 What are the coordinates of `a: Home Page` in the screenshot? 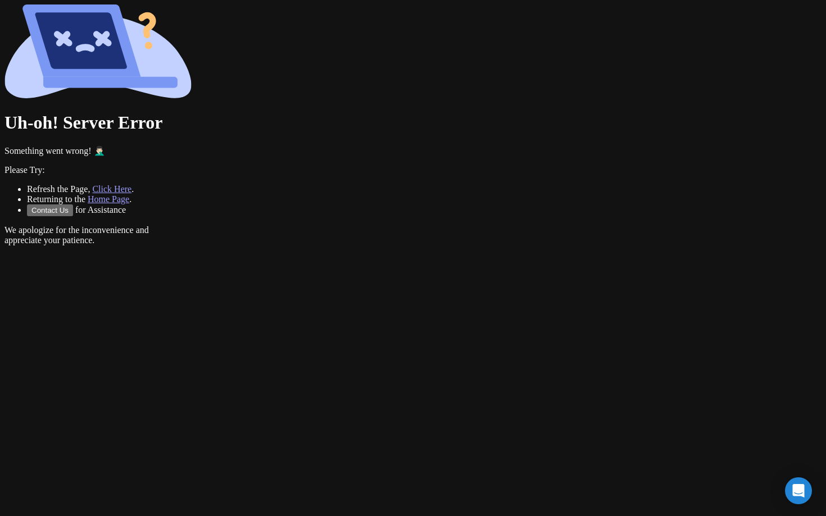 It's located at (108, 199).